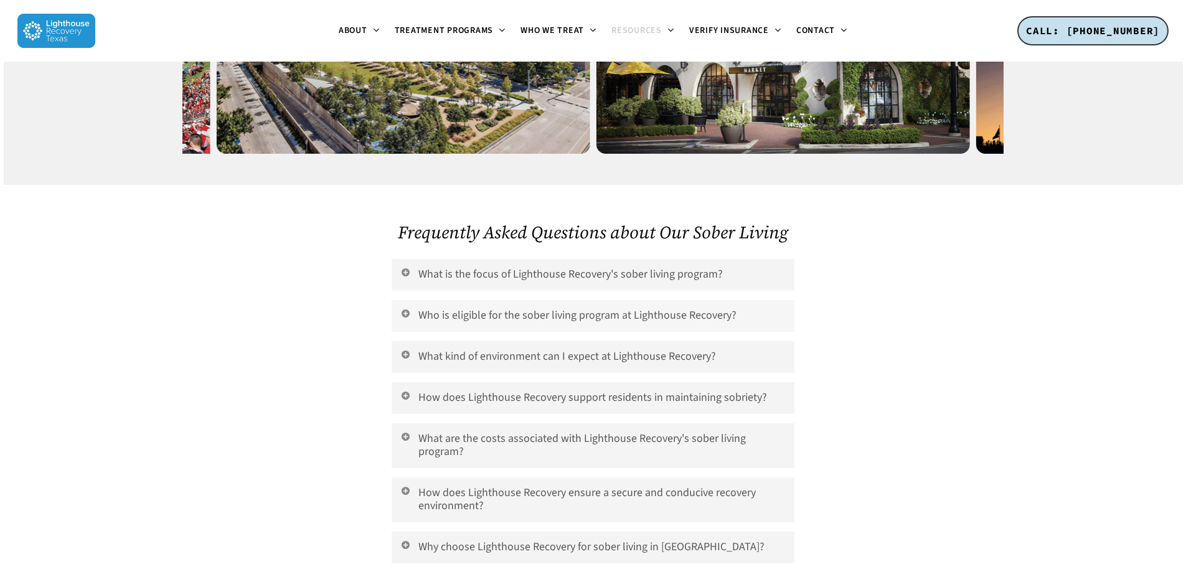 The width and height of the screenshot is (1186, 572). What do you see at coordinates (56, 31) in the screenshot?
I see `img: Lighthouse Recovery Texas` at bounding box center [56, 31].